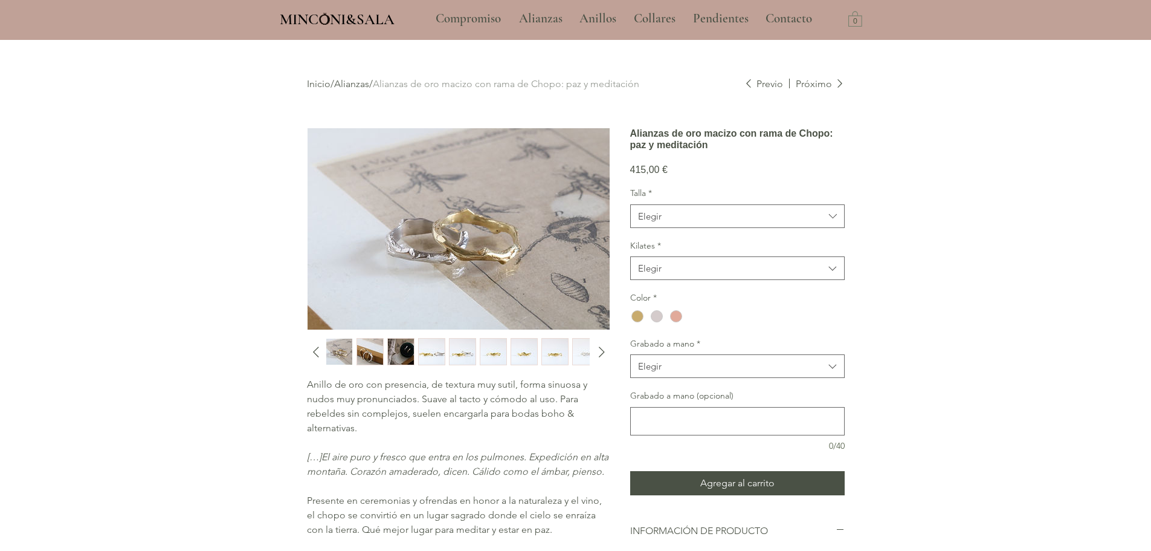 The height and width of the screenshot is (551, 1151). Describe the element at coordinates (737, 446) in the screenshot. I see `div: 0/40` at that location.